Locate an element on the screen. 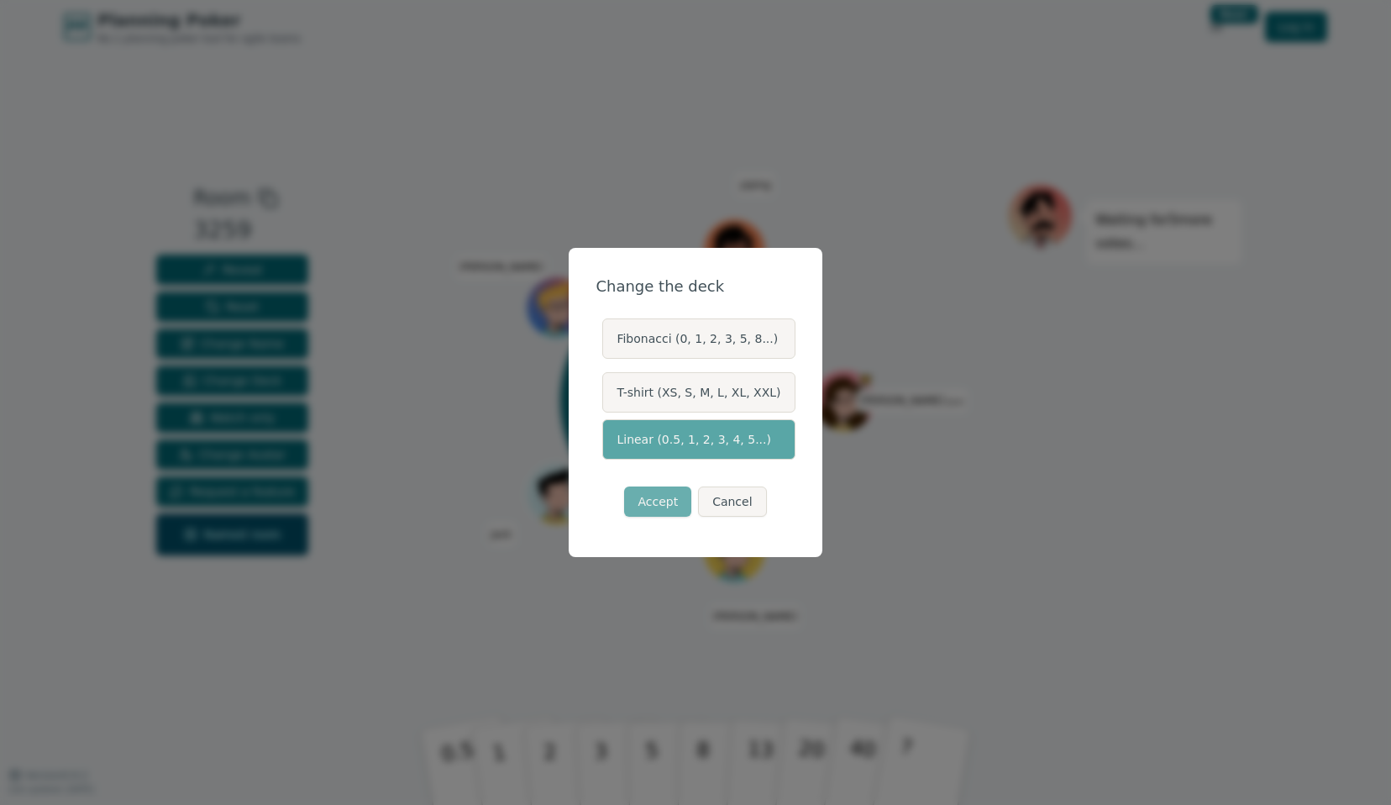 Image resolution: width=1391 pixels, height=805 pixels. label: T-shirt (XS, S, M, L, XL, XXL) is located at coordinates (698, 392).